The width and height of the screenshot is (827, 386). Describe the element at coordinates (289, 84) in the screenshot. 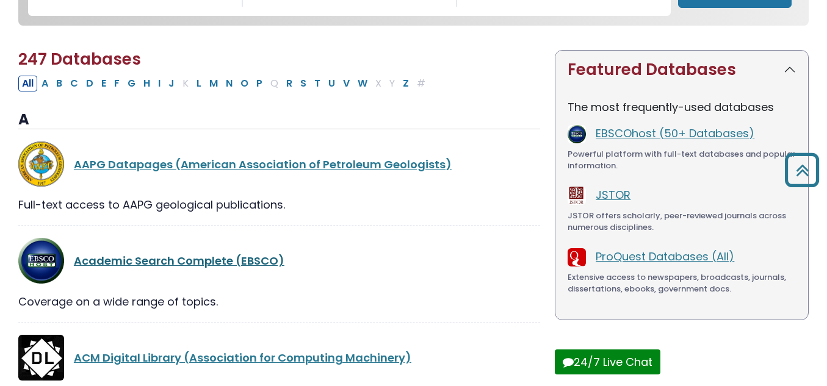

I see `button: Filter Results R` at that location.